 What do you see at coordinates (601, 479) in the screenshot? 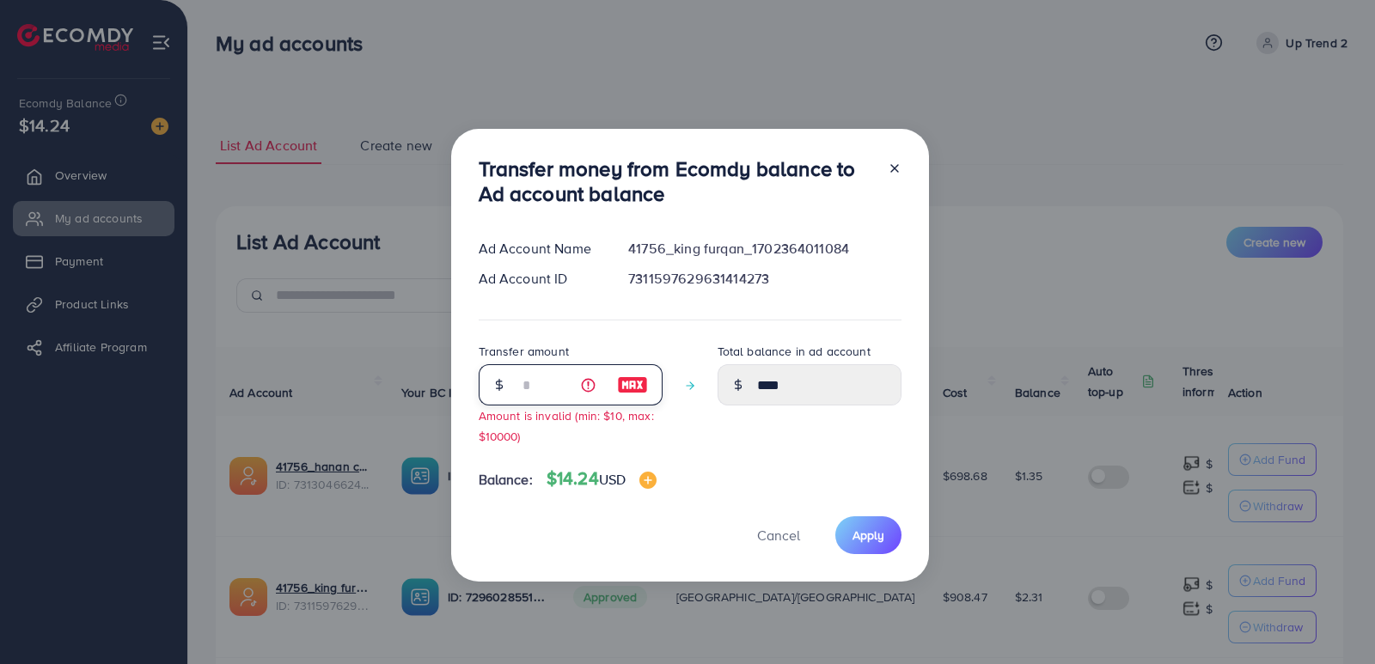
I see `h4: $14.24` at bounding box center [601, 479].